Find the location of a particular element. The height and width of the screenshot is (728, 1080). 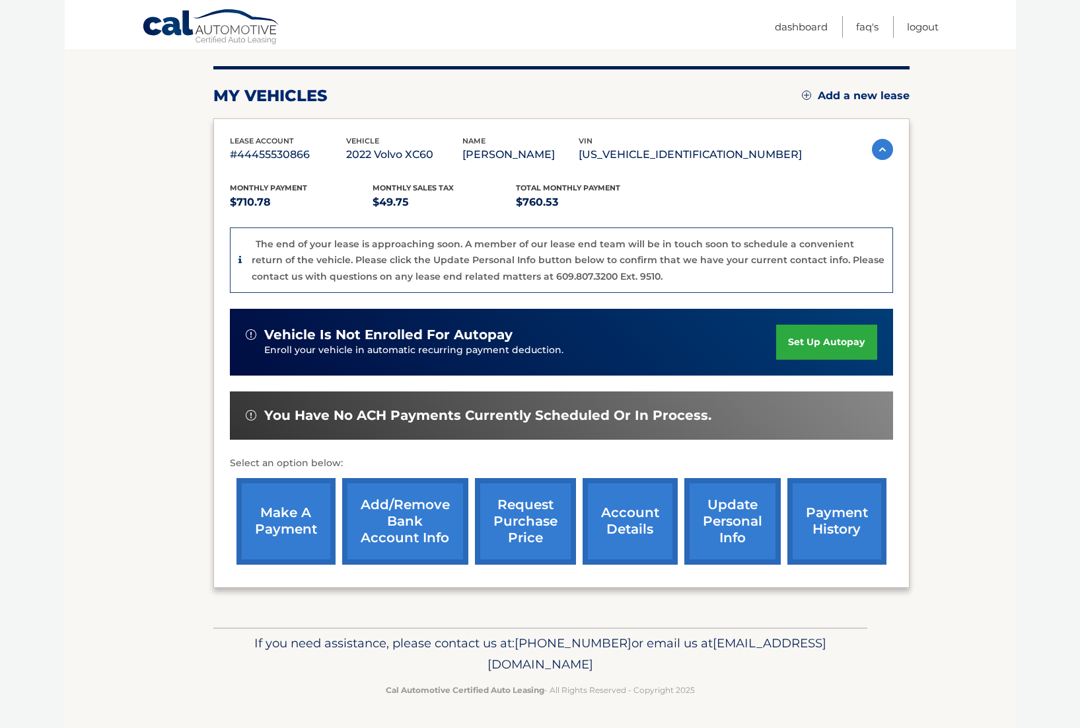

a: Dashboard is located at coordinates (802, 26).